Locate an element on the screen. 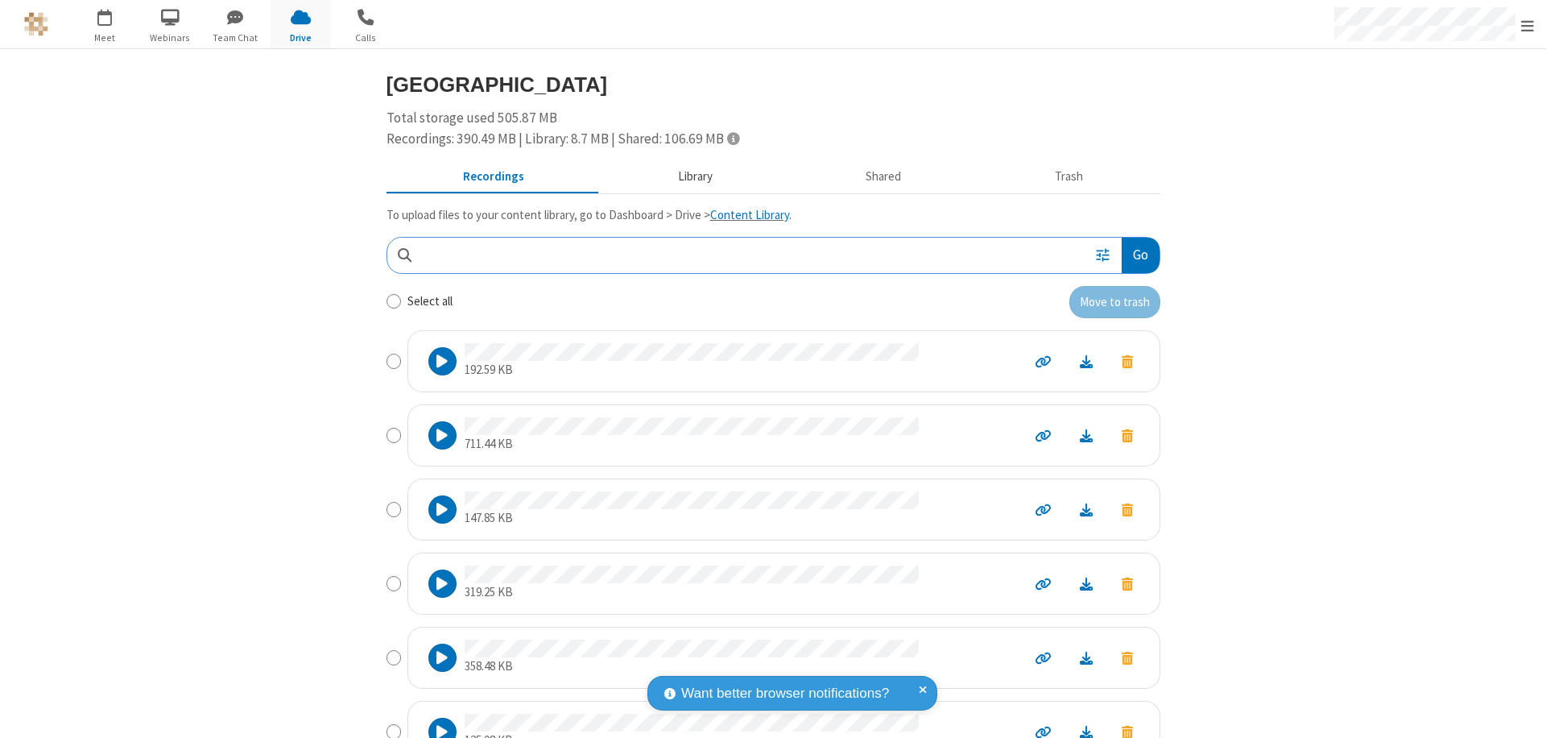 The image size is (1546, 738). button: Shared during meetings is located at coordinates (883, 177).